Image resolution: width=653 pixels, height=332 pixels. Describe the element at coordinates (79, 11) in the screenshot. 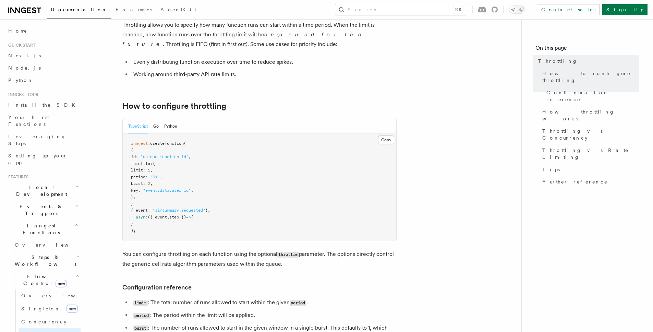

I see `a: Documentation` at that location.